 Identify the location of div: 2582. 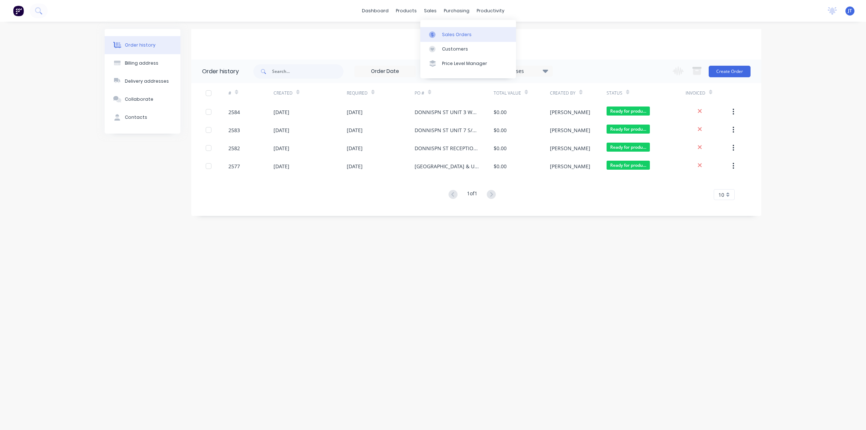
(234, 148).